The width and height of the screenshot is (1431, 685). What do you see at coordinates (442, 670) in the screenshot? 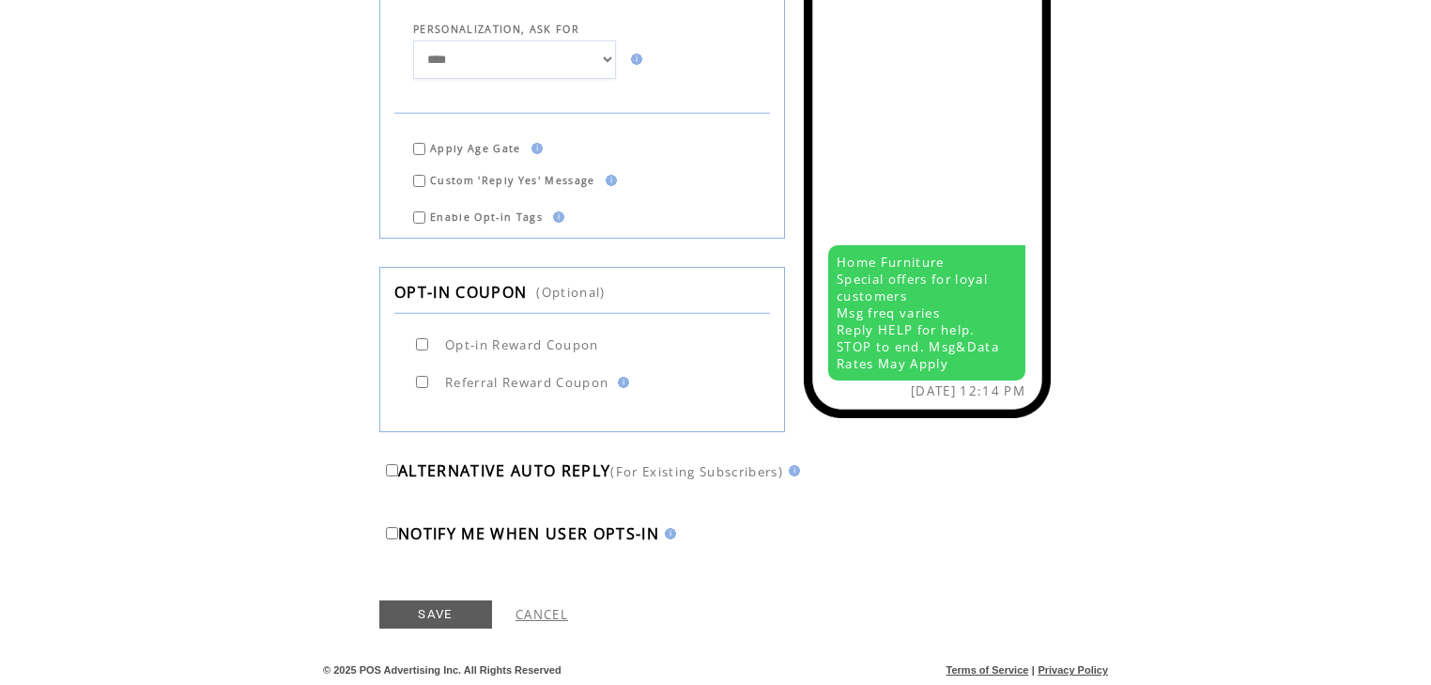
I see `span: © 2025 POS Advertising Inc. All Rights Reserved` at bounding box center [442, 670].